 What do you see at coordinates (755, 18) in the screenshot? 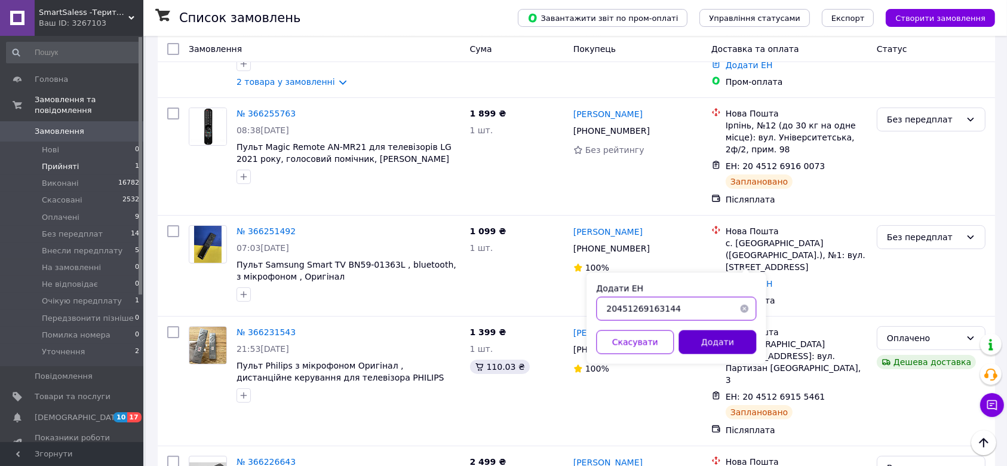
I see `button: Управління статусами` at bounding box center [755, 18].